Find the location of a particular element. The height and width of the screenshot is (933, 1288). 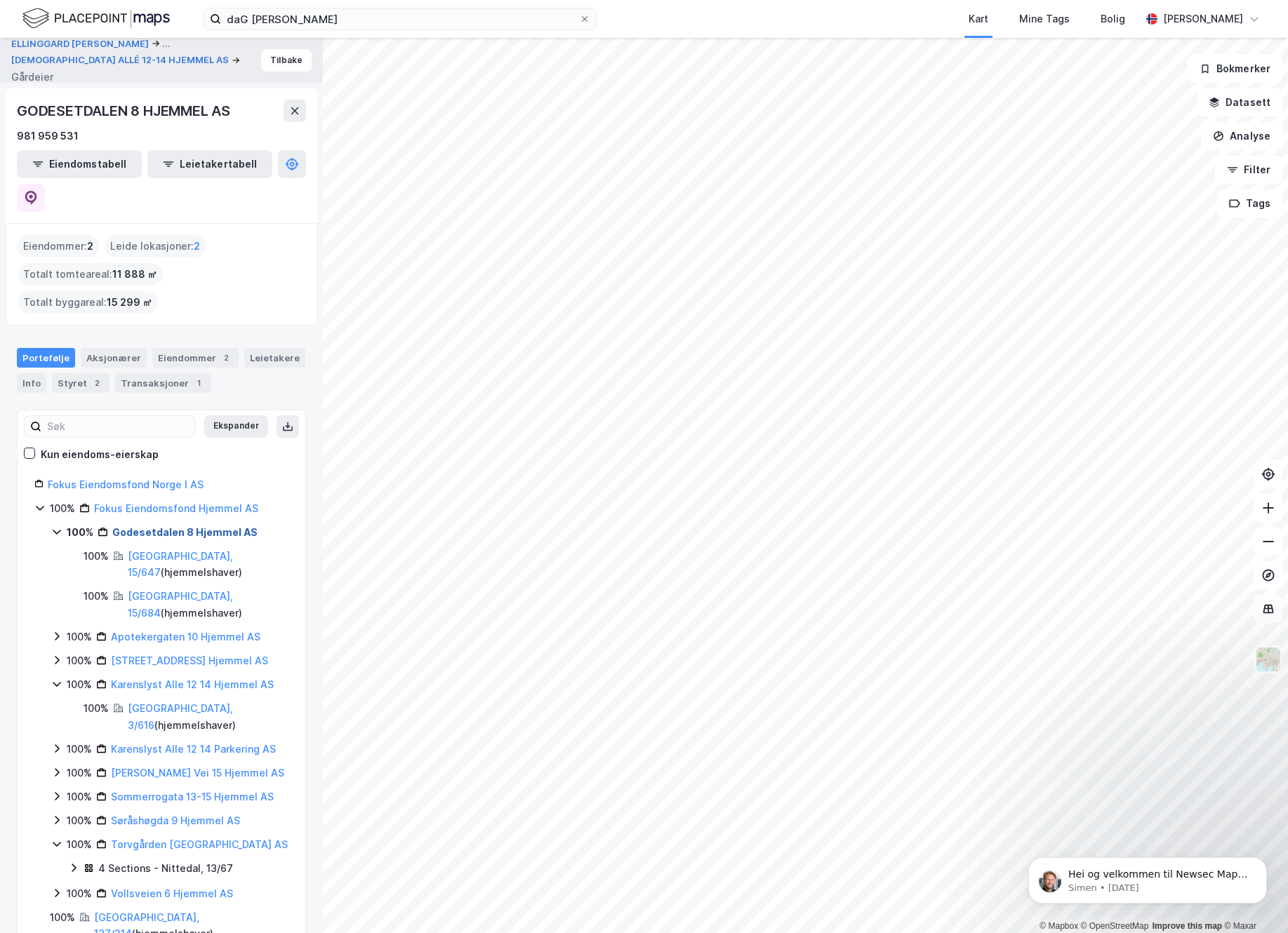

a: Fokus Eiendomsfond Hjemmel AS is located at coordinates (176, 508).